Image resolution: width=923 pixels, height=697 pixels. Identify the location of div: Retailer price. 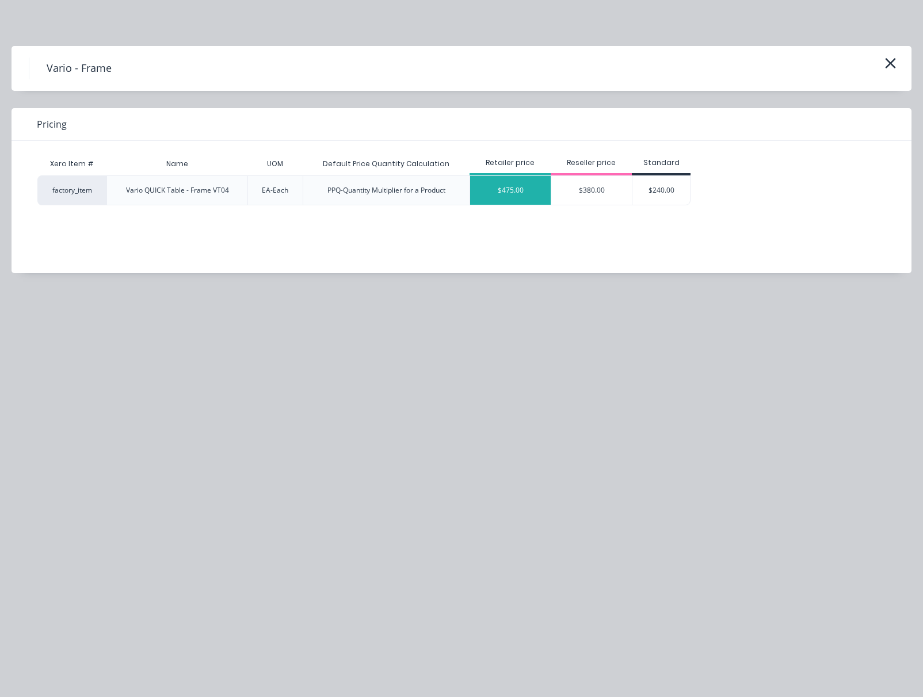
(510, 163).